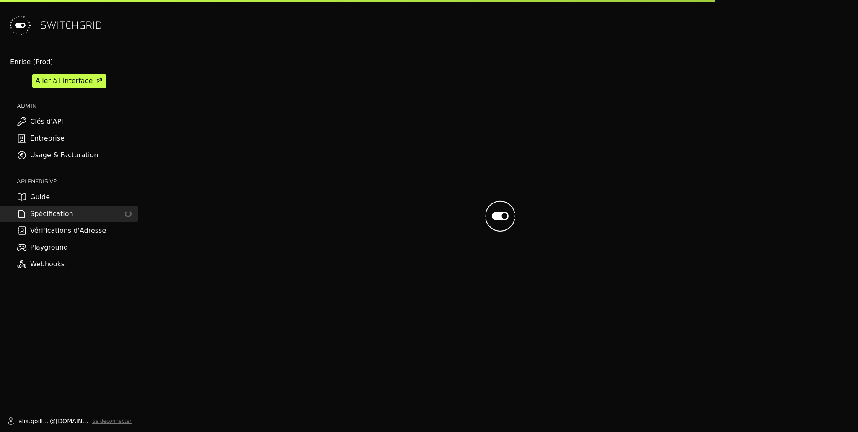 This screenshot has height=432, width=858. I want to click on span: alix.goillandeau, so click(34, 421).